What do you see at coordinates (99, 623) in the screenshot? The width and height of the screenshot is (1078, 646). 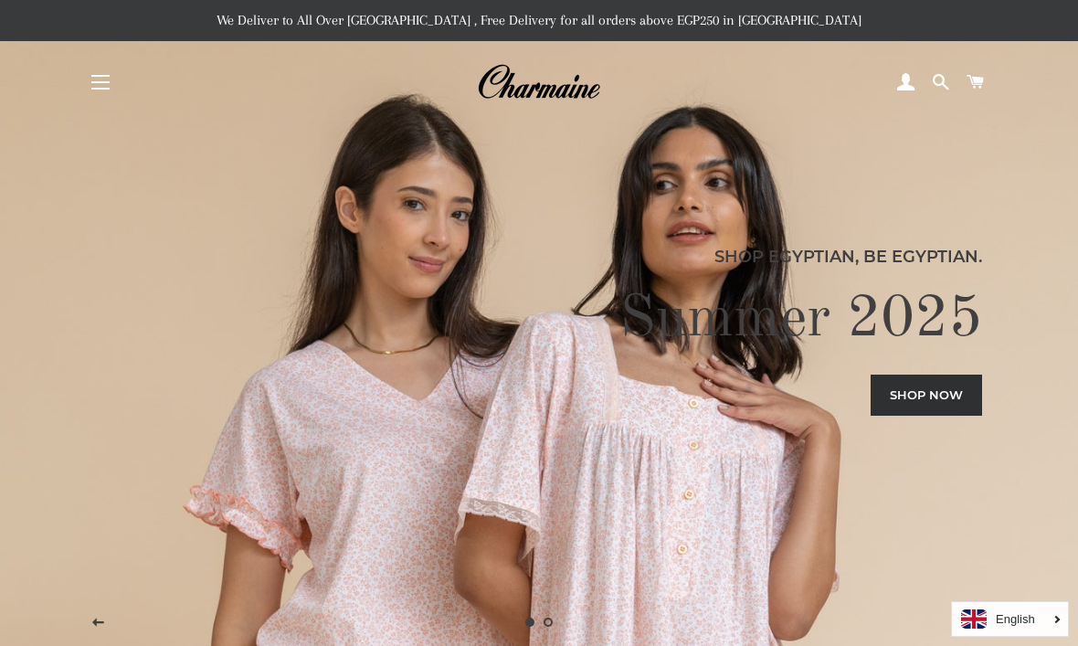 I see `button: Previous slide` at bounding box center [99, 623].